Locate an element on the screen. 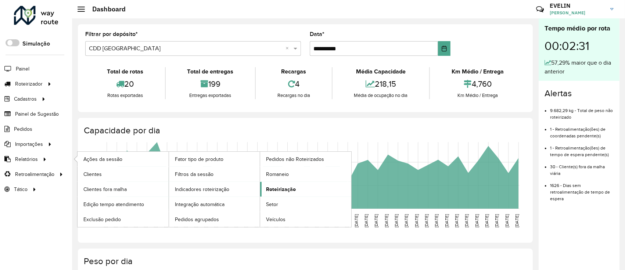 The image size is (625, 270). span: Roteirização is located at coordinates (281, 189).